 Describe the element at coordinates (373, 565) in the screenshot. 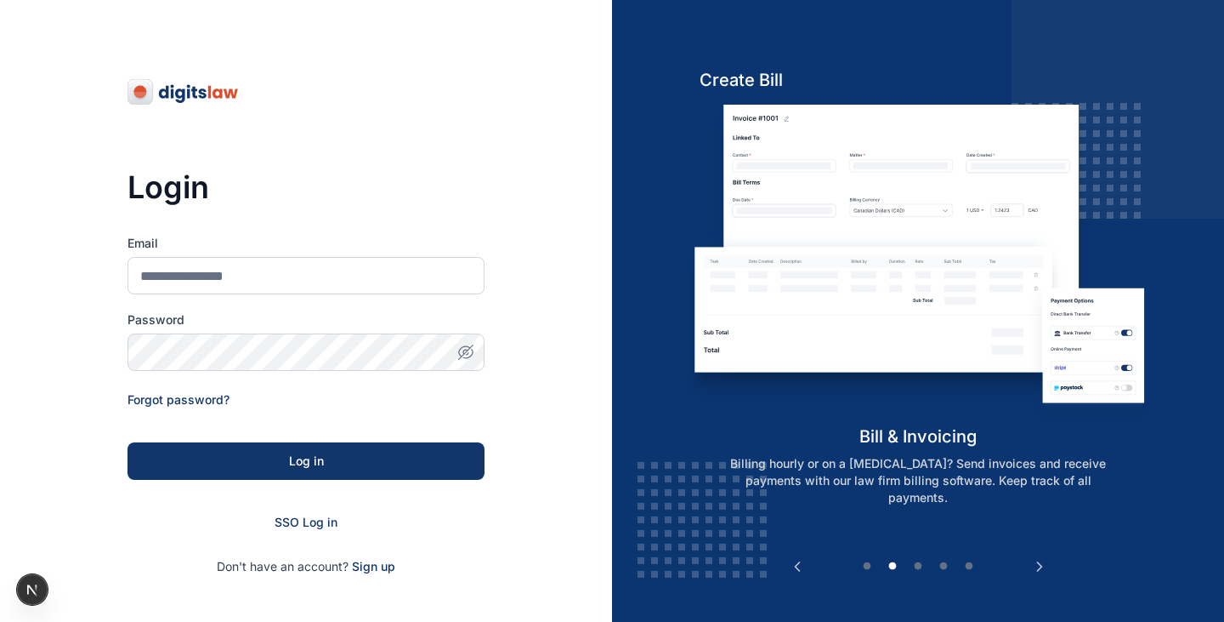

I see `a: Sign up` at that location.